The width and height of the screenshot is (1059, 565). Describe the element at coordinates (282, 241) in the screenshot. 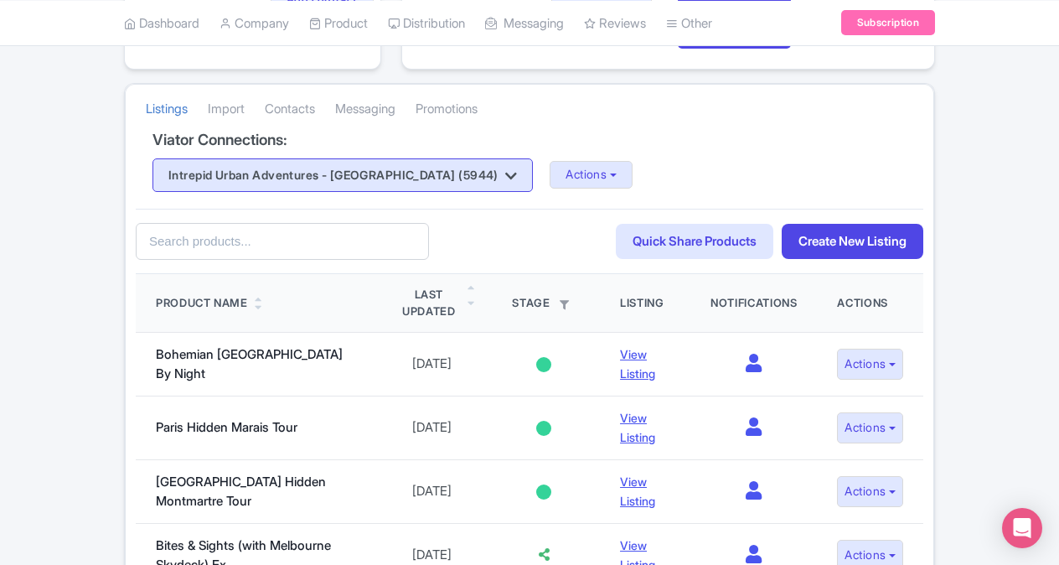

I see `input: Search products...` at that location.